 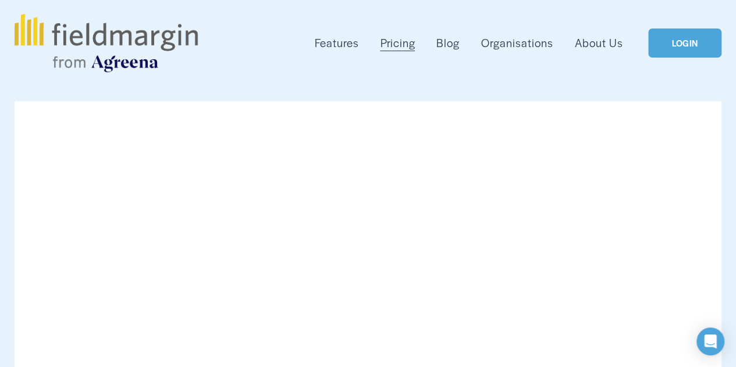 What do you see at coordinates (337, 43) in the screenshot?
I see `a: folder dropdown` at bounding box center [337, 43].